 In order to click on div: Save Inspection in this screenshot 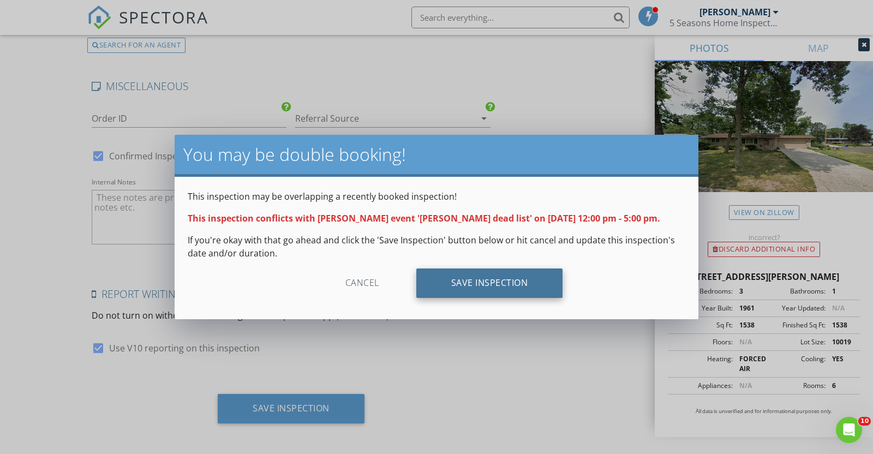, I will do `click(489, 283)`.